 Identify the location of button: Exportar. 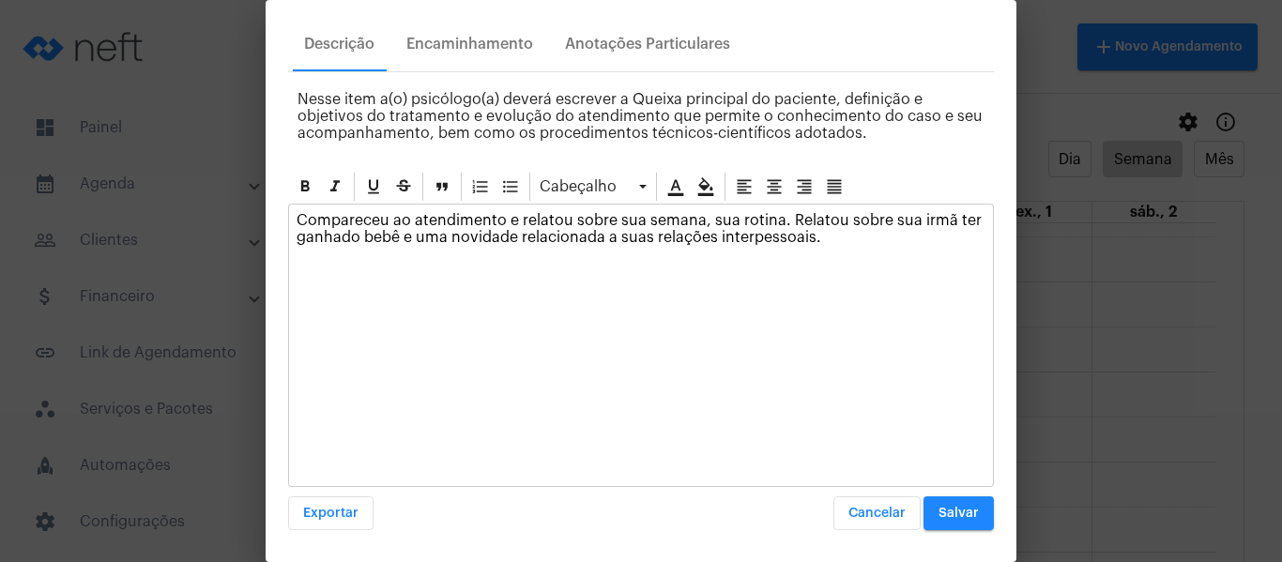
(330, 513).